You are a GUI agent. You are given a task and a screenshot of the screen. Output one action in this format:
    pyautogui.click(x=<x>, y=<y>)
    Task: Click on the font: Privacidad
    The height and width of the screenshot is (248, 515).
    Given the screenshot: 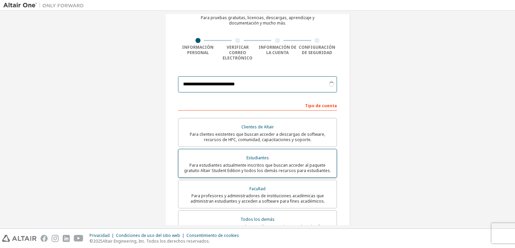 What is the action you would take?
    pyautogui.click(x=100, y=235)
    